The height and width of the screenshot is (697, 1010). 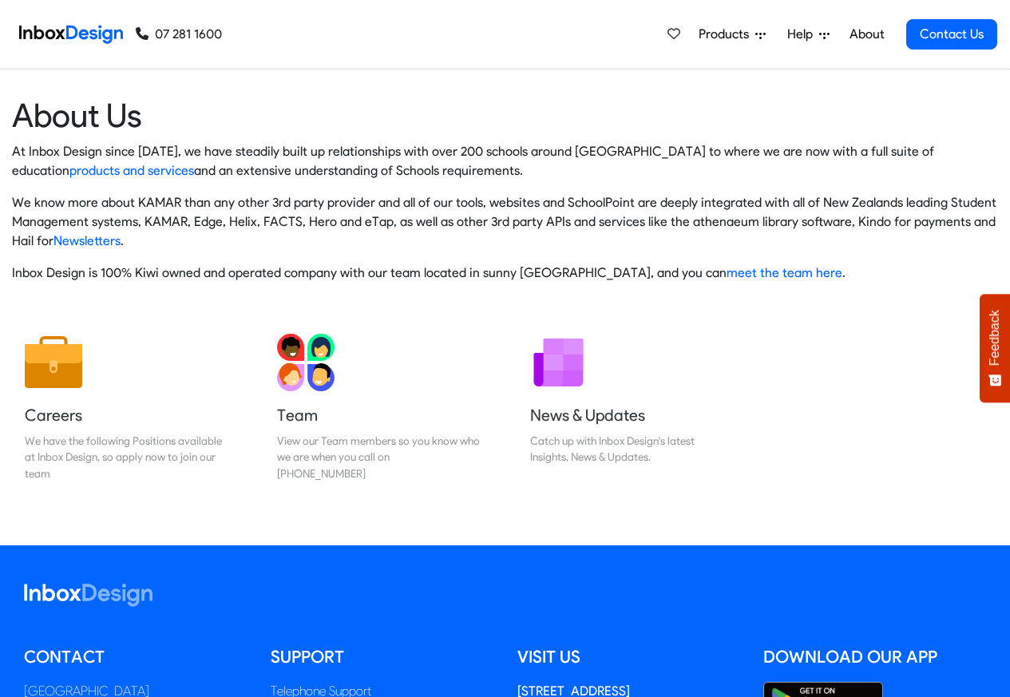 I want to click on div: Catch up with Inbox Design's latest Insights, News & Updates., so click(x=632, y=449).